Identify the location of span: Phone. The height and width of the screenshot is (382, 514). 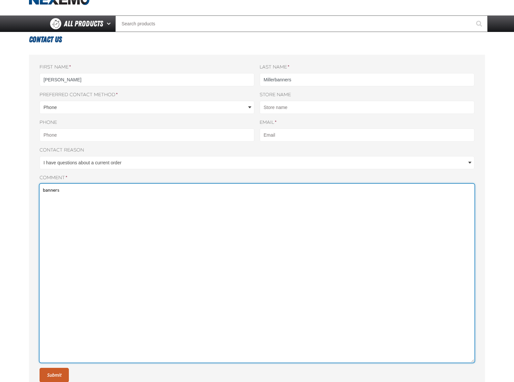
(145, 107).